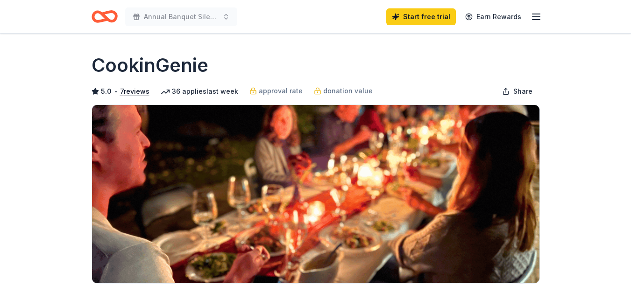 The height and width of the screenshot is (299, 631). What do you see at coordinates (105, 16) in the screenshot?
I see `a: Home` at bounding box center [105, 16].